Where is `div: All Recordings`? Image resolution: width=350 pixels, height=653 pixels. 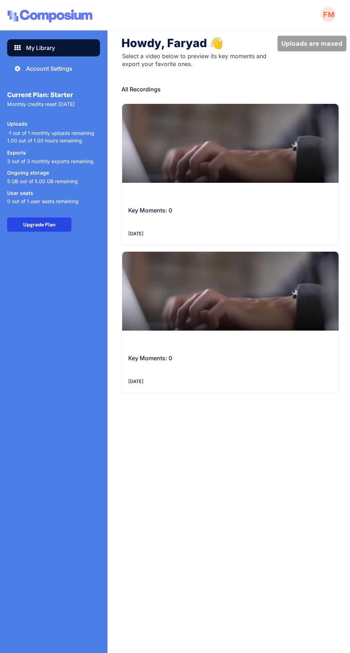 div: All Recordings is located at coordinates (230, 89).